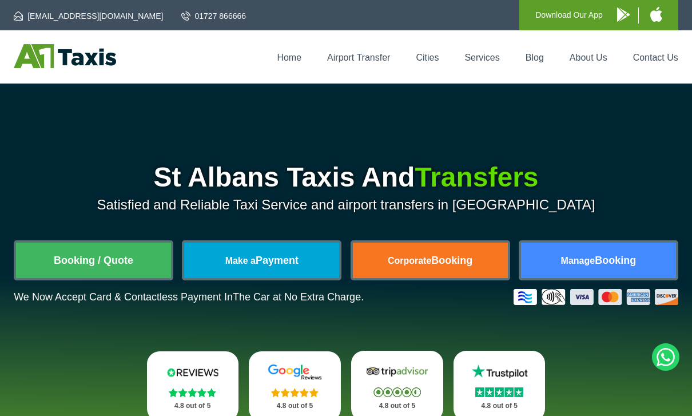 This screenshot has height=416, width=692. I want to click on img: Credit And Debit Cards, so click(596, 297).